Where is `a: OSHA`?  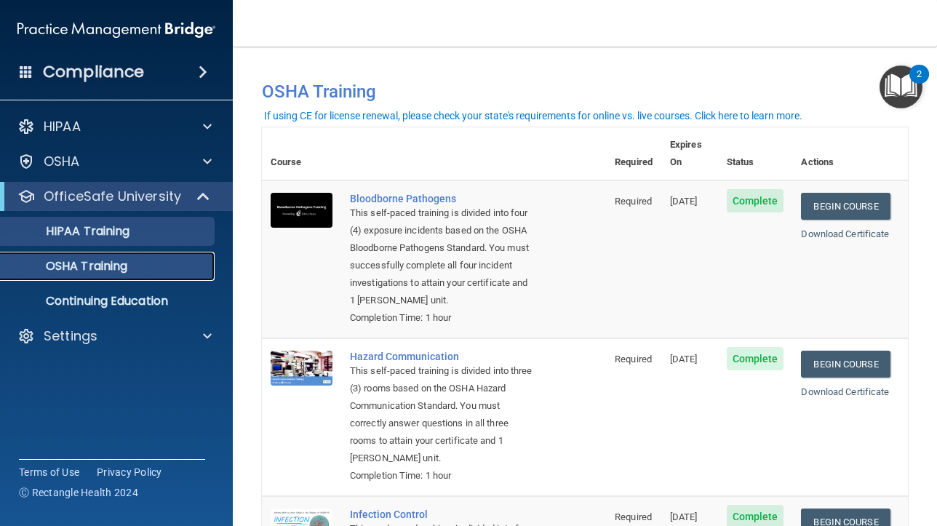 a: OSHA is located at coordinates (114, 162).